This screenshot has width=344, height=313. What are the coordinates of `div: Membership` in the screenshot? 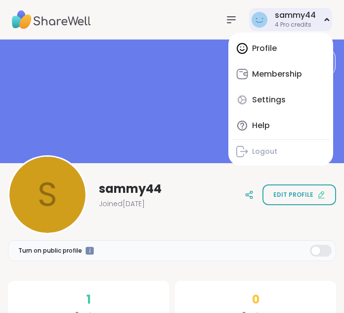 It's located at (277, 74).